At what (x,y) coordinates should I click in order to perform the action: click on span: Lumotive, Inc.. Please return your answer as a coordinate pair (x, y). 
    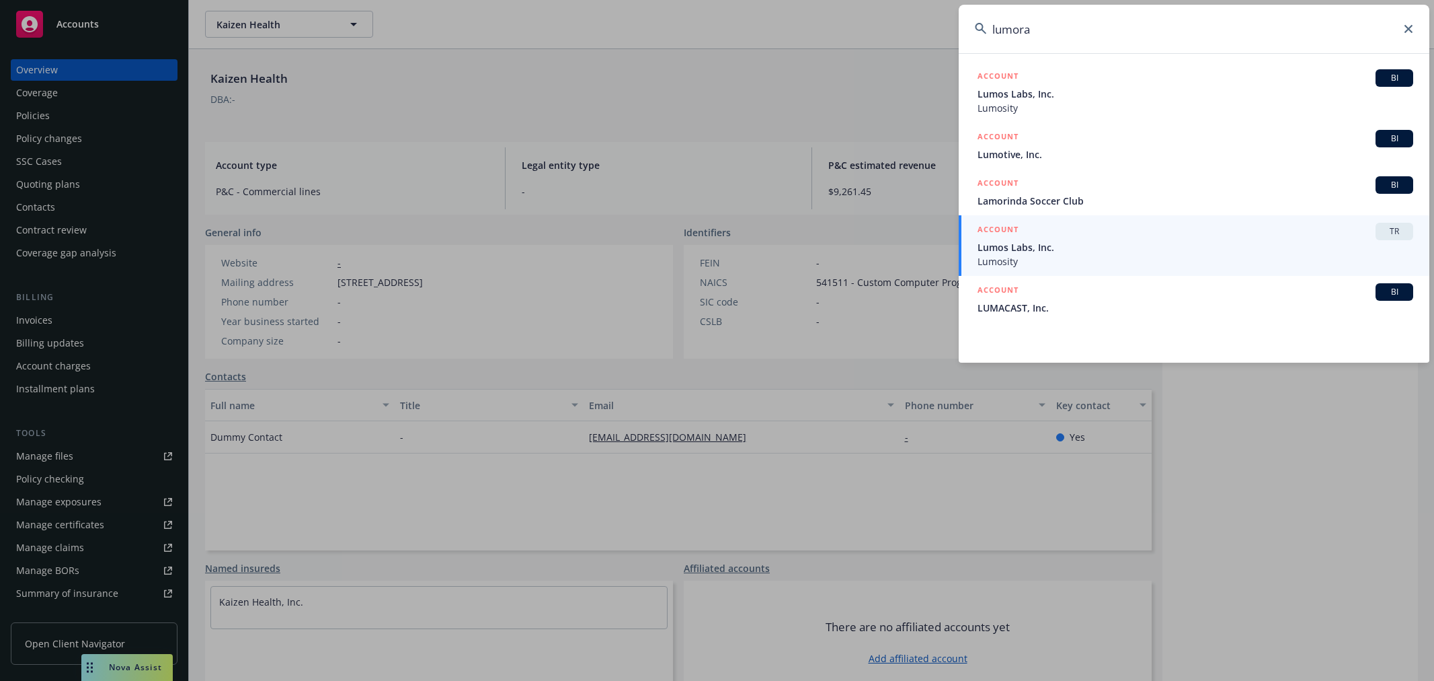
    Looking at the image, I should click on (1196, 154).